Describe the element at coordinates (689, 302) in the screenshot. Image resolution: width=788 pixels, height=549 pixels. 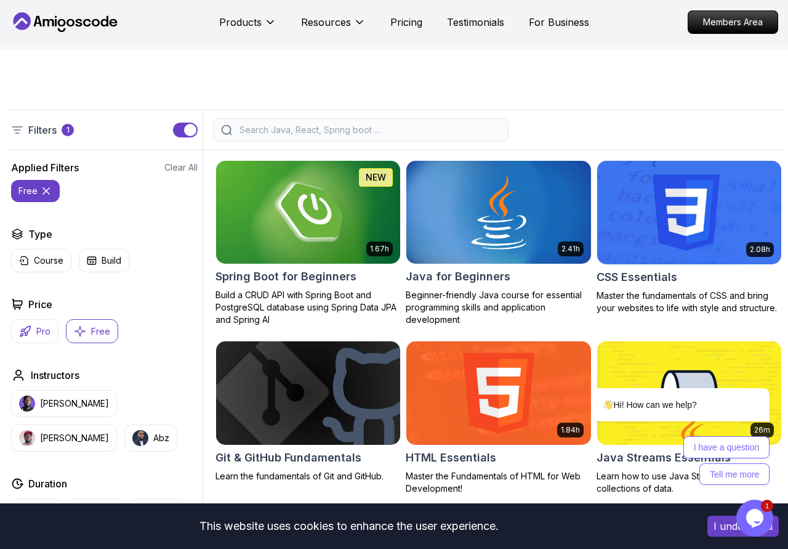
I see `p: Master the fundamentals of CSS and bring your websites to life with style and structure.` at that location.